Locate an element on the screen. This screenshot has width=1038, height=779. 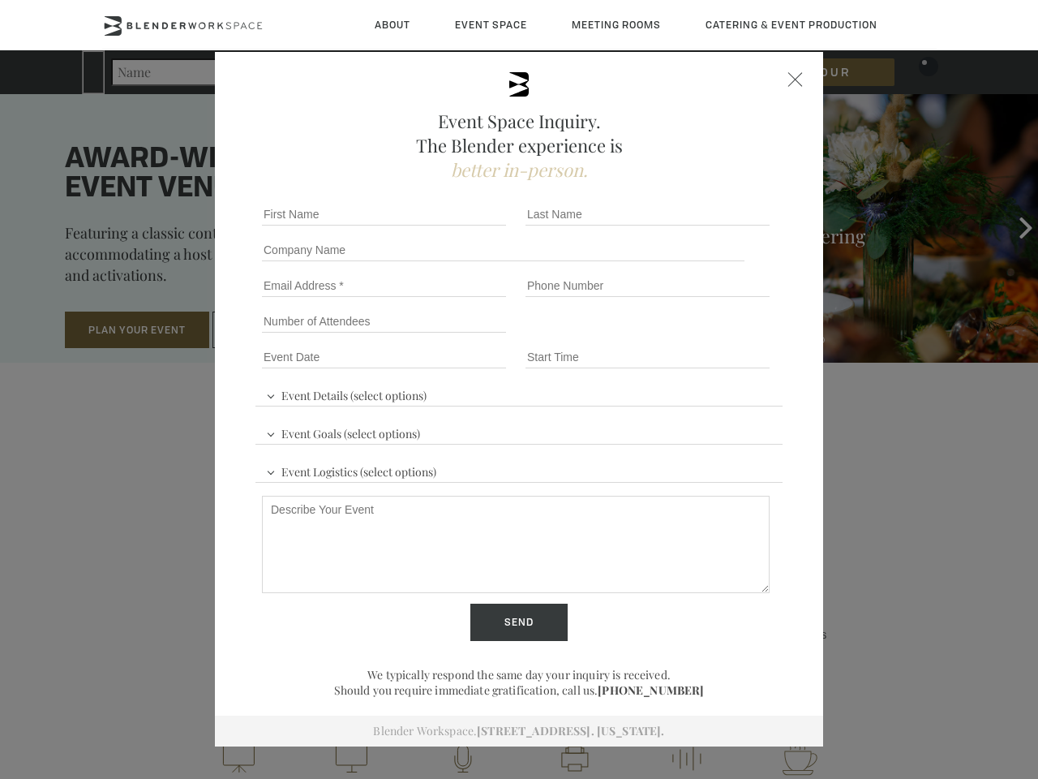
input: Phone Number is located at coordinates (647, 286).